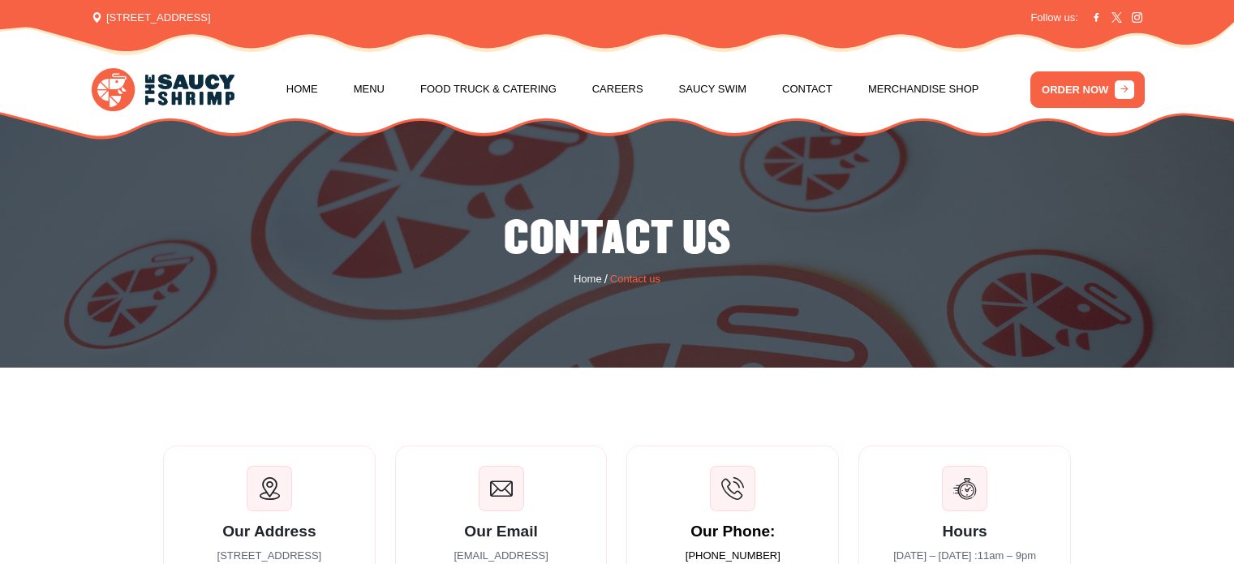 Image resolution: width=1234 pixels, height=564 pixels. Describe the element at coordinates (923, 89) in the screenshot. I see `a: Merchandise Shop` at that location.